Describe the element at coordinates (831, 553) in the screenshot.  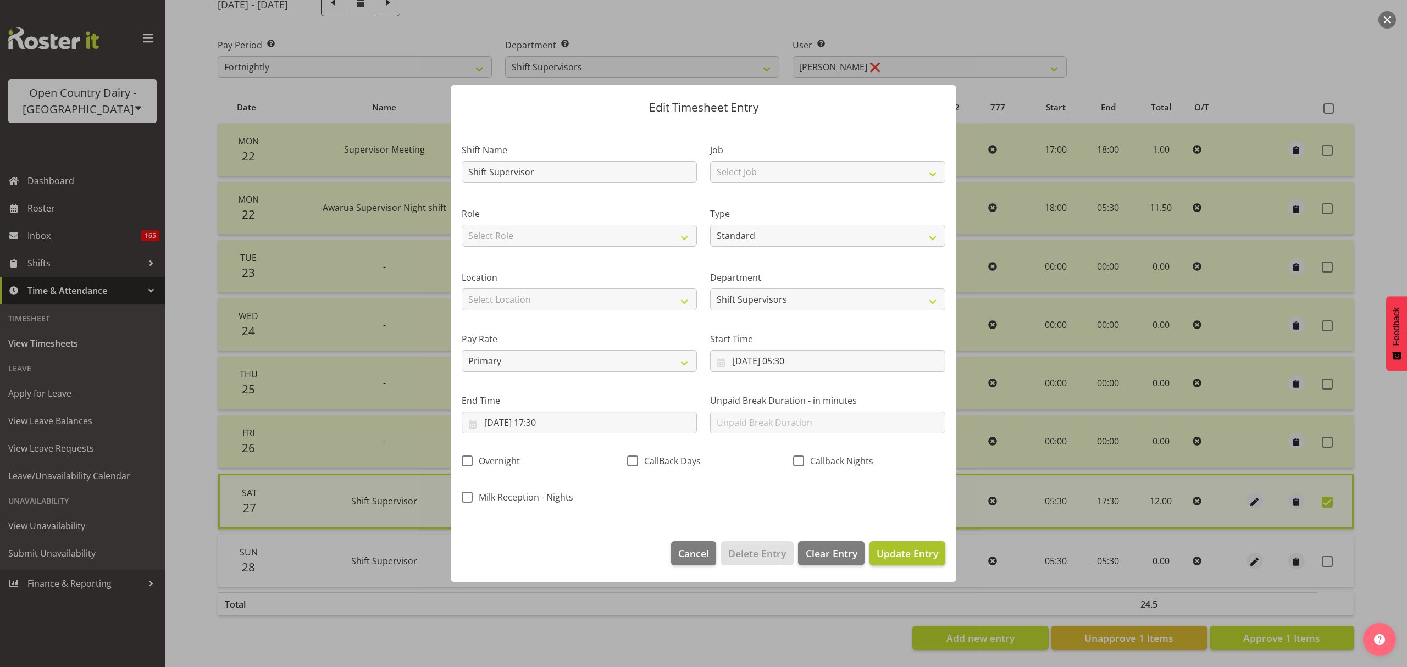
I see `span: Clear Entry` at that location.